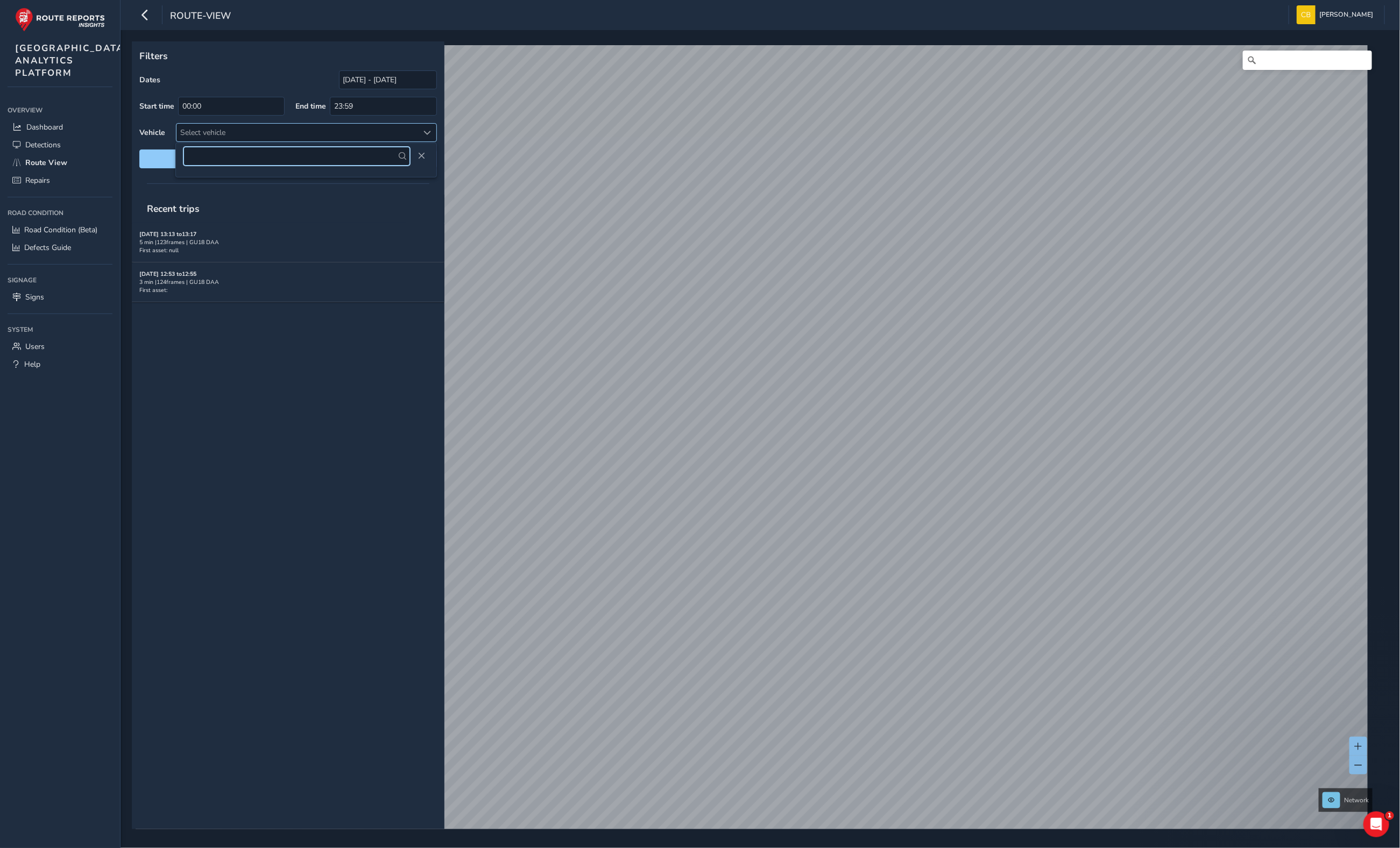  Describe the element at coordinates (156, 106) in the screenshot. I see `label: Start time` at that location.